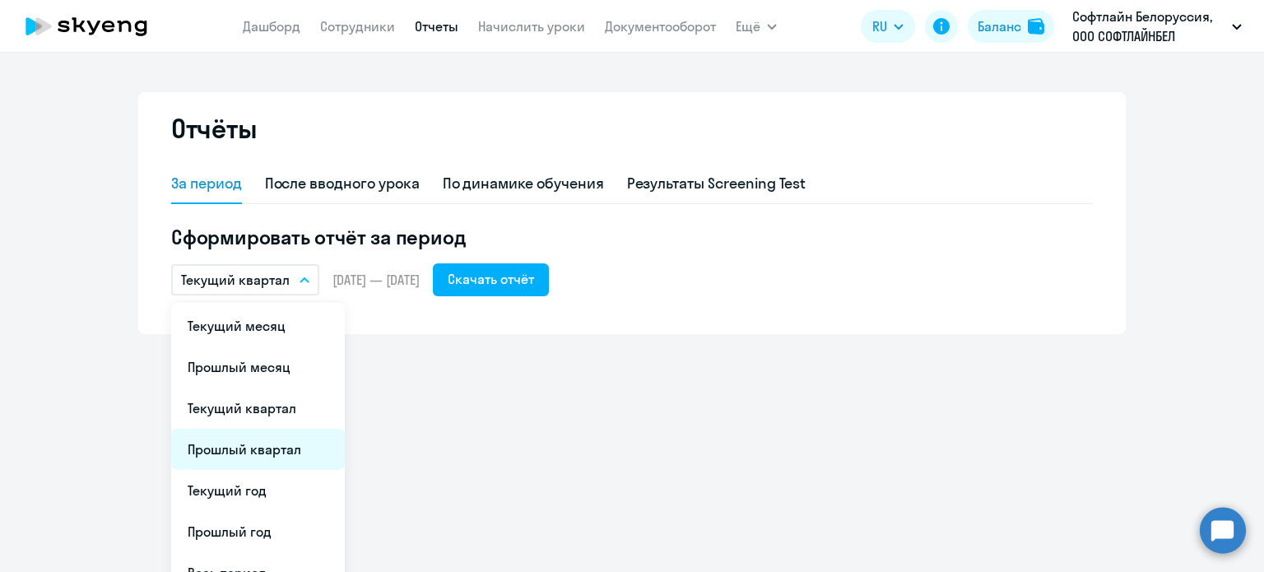  What do you see at coordinates (1149, 26) in the screenshot?
I see `p: Софтлайн Белоруссия, ООО СОФТЛАЙНБЕЛ` at bounding box center [1149, 26].